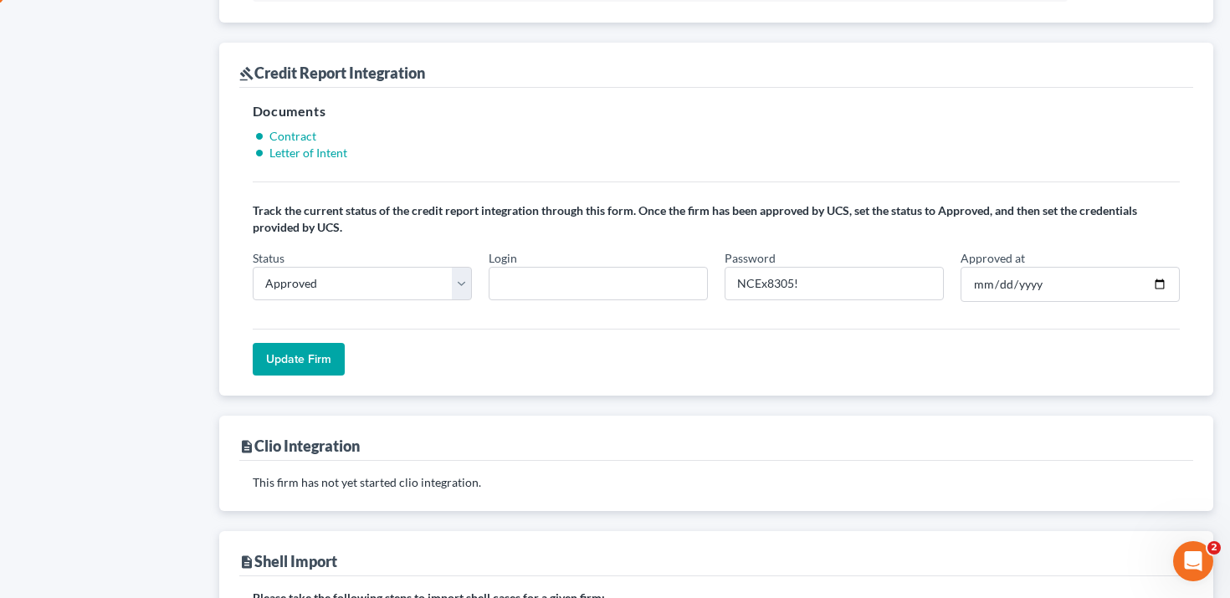 This screenshot has height=598, width=1230. Describe the element at coordinates (716, 111) in the screenshot. I see `h5: Documents` at that location.